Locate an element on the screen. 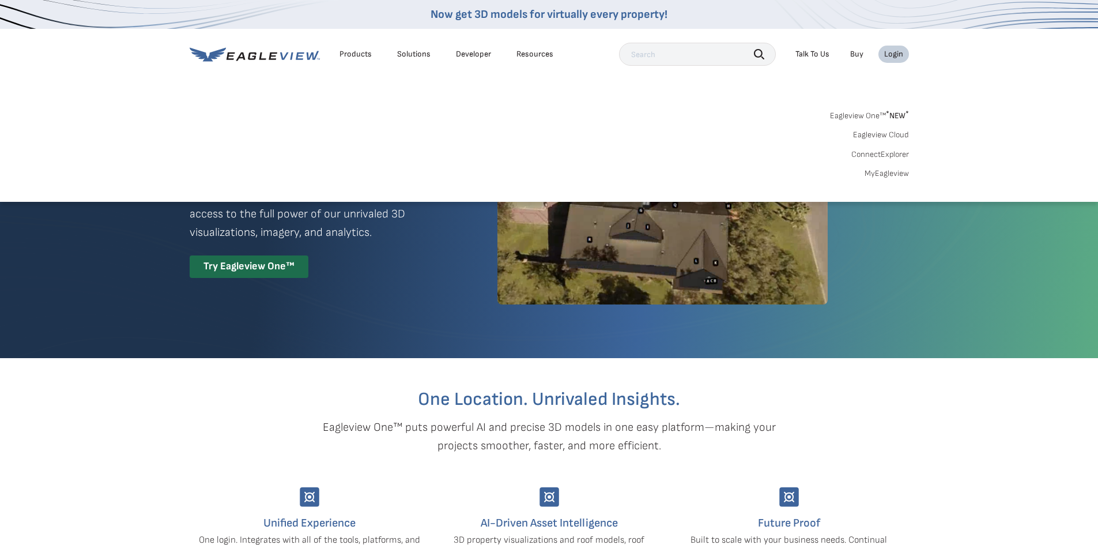  h4: Future Proof is located at coordinates (789, 523).